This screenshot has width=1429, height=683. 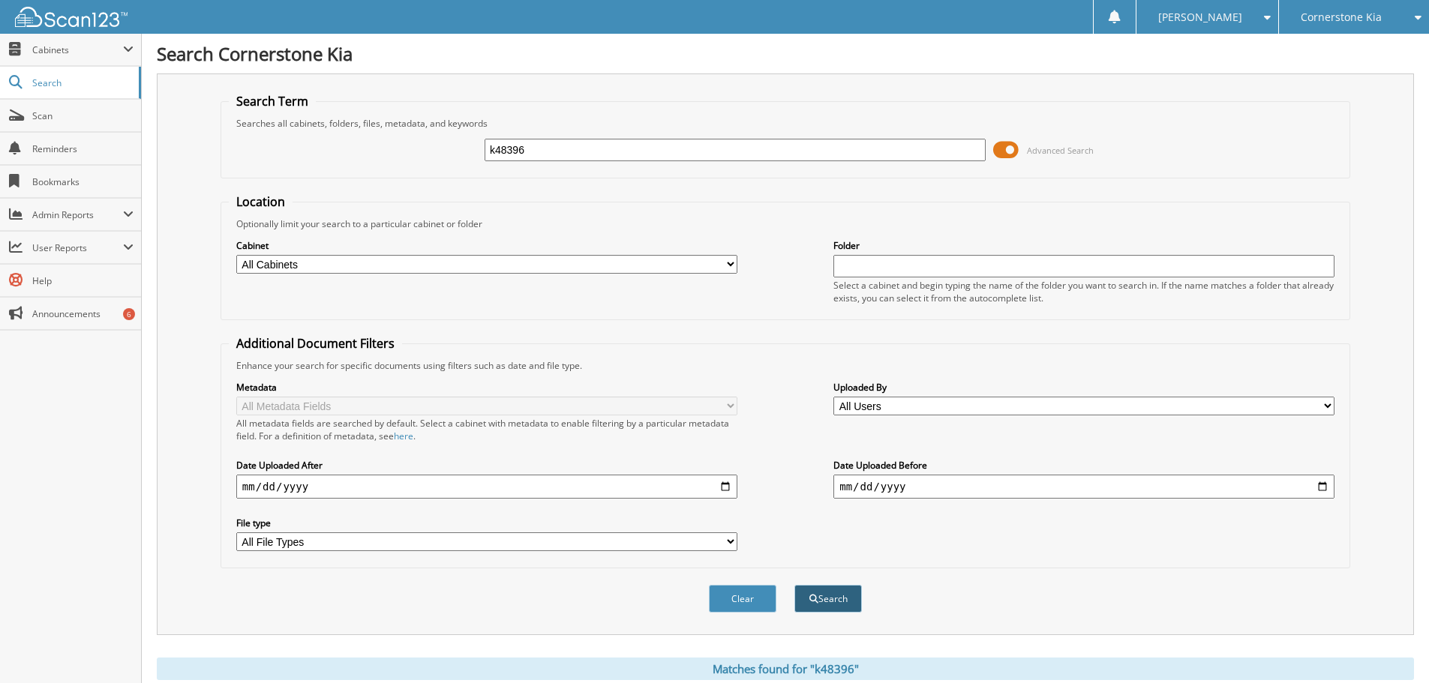 What do you see at coordinates (1084, 387) in the screenshot?
I see `label: Uploaded By` at bounding box center [1084, 387].